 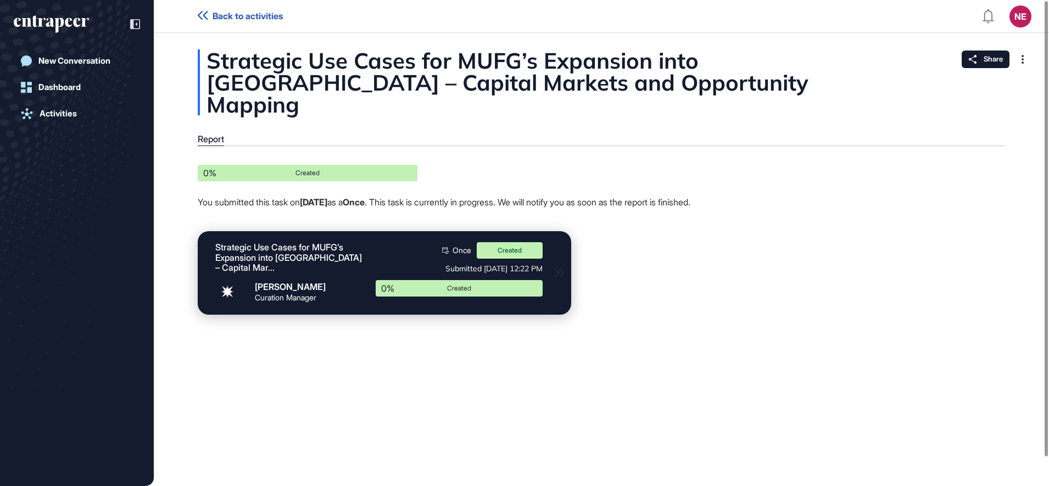 What do you see at coordinates (354, 202) in the screenshot?
I see `strong: Once` at bounding box center [354, 202].